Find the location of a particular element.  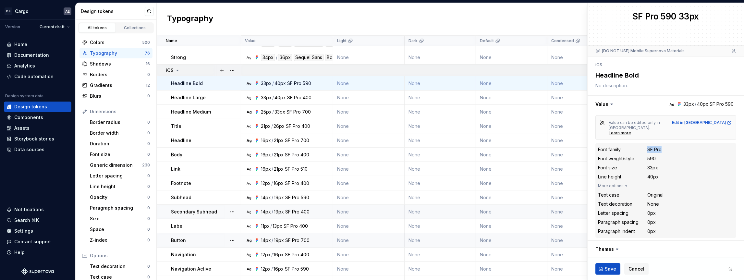

a: Letter spacing0 is located at coordinates (120, 176).